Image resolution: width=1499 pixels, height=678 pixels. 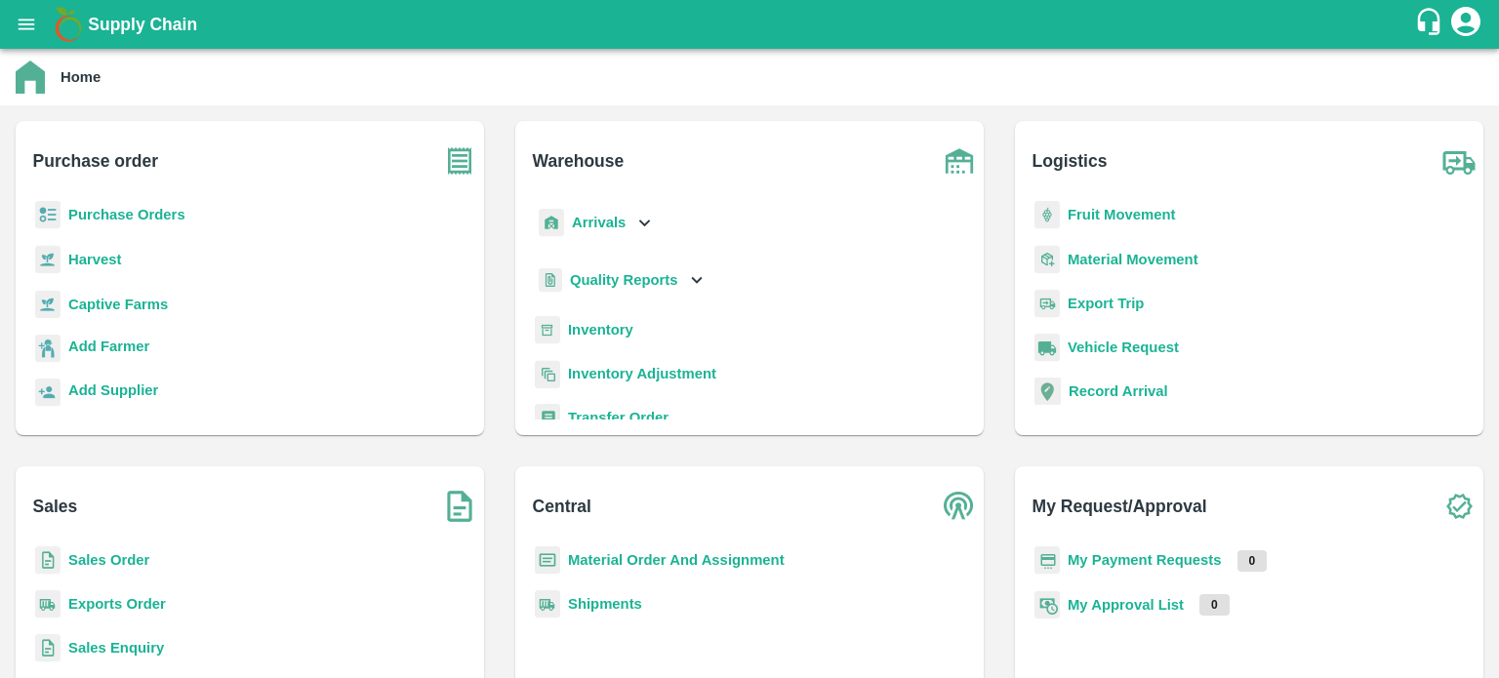 What do you see at coordinates (548, 374) in the screenshot?
I see `img: inventory` at bounding box center [548, 374].